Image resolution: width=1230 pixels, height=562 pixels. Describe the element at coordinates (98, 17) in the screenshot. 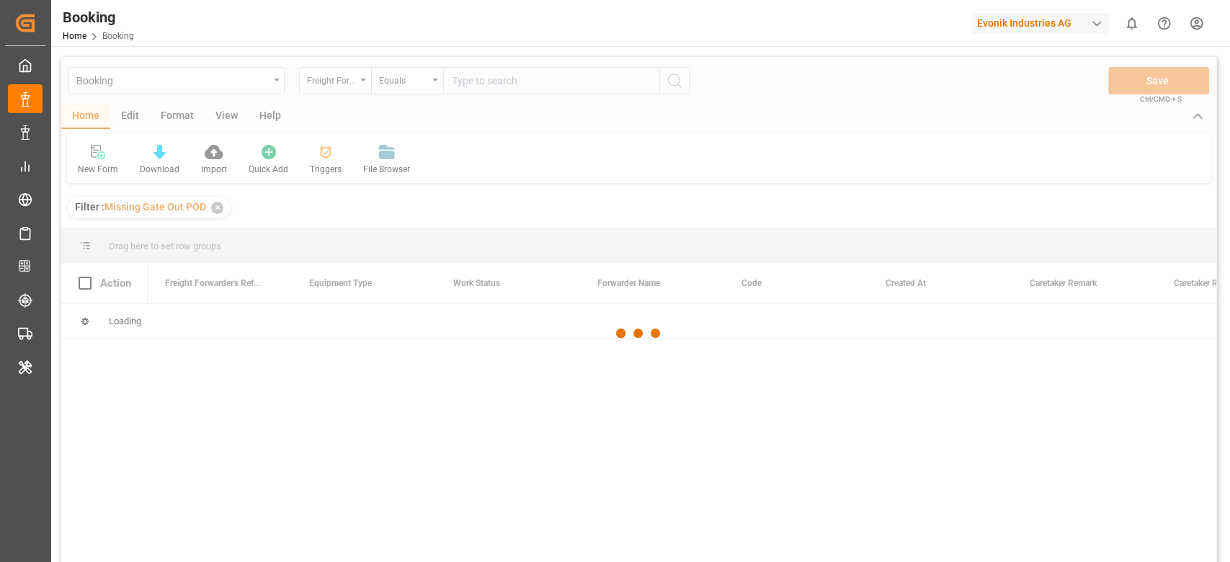

I see `div: Booking` at that location.